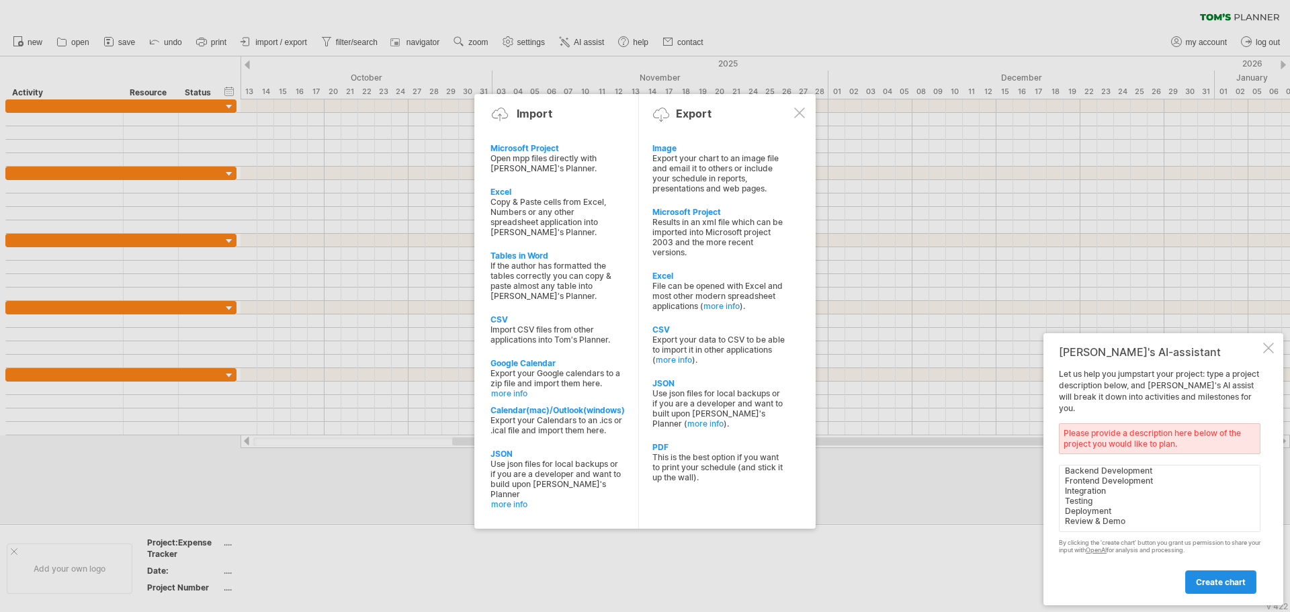 This screenshot has width=1290, height=612. Describe the element at coordinates (1160, 439) in the screenshot. I see `div: Please provide a description here below of the project you would like to plan.` at that location.